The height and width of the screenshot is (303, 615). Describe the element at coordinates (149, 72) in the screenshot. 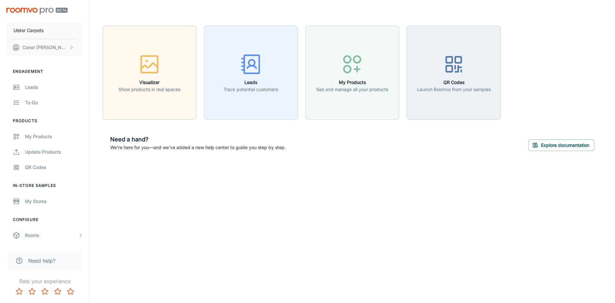

I see `button: VisualizerShow products in real spaces` at that location.